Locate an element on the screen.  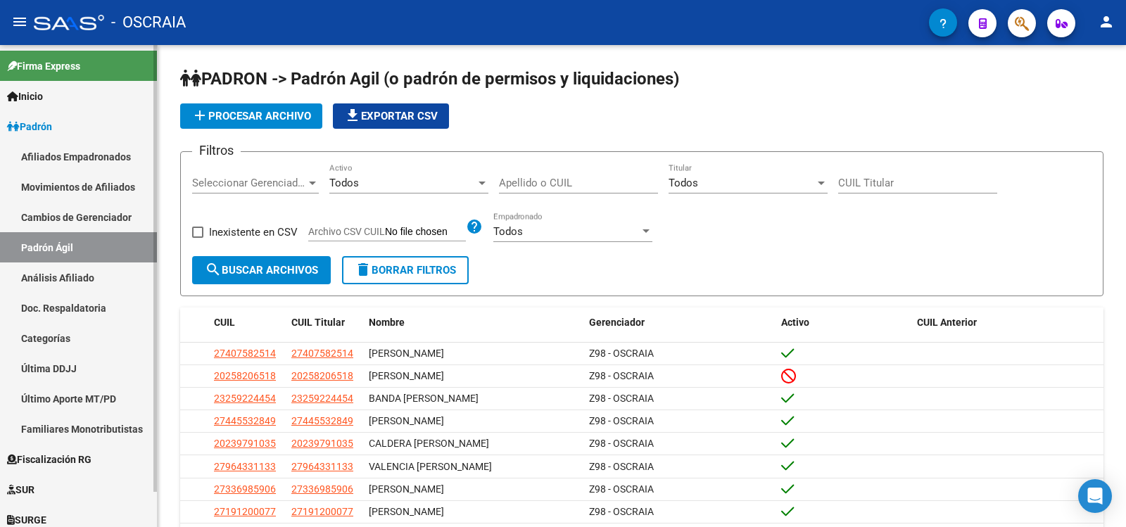
datatable-header-cell: CUIL Anterior is located at coordinates (1007, 322).